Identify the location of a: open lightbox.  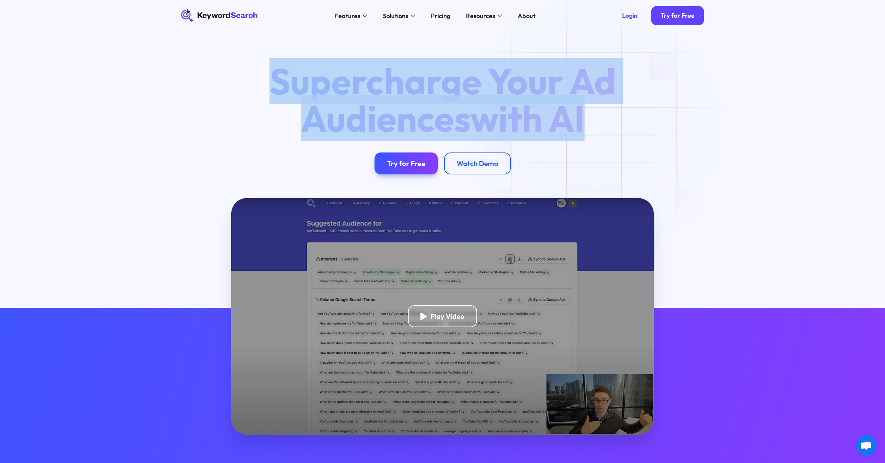
(442, 316).